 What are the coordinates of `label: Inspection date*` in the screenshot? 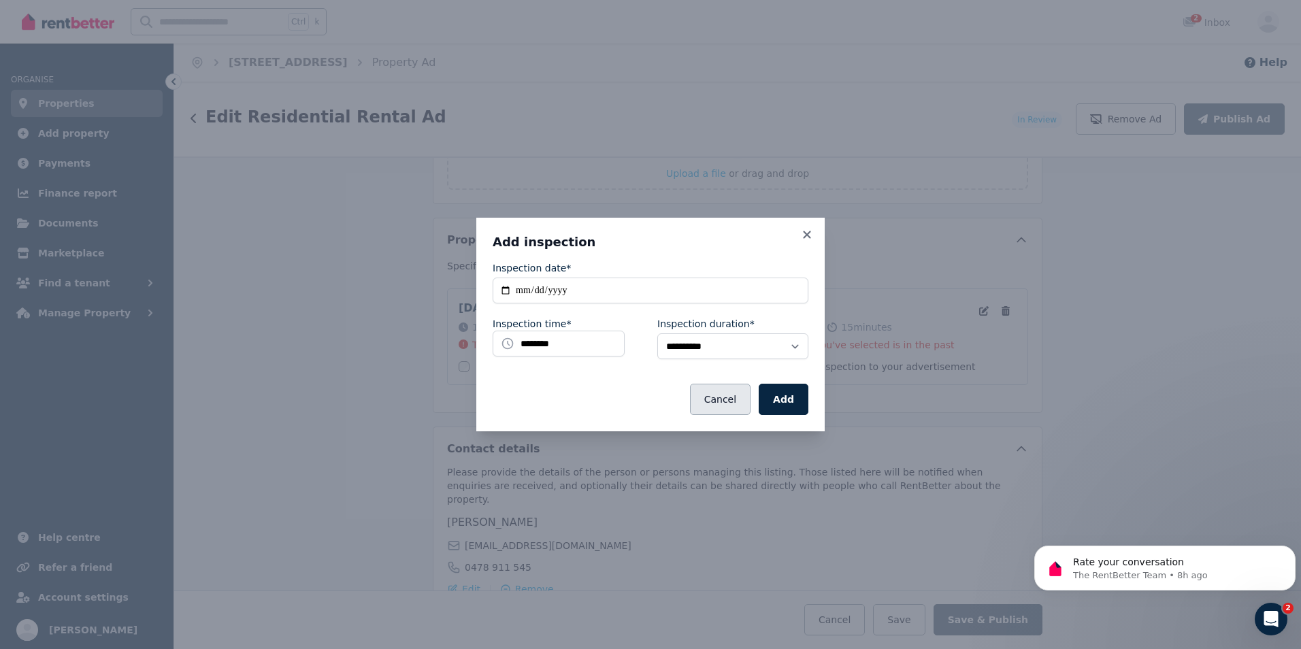 It's located at (531, 268).